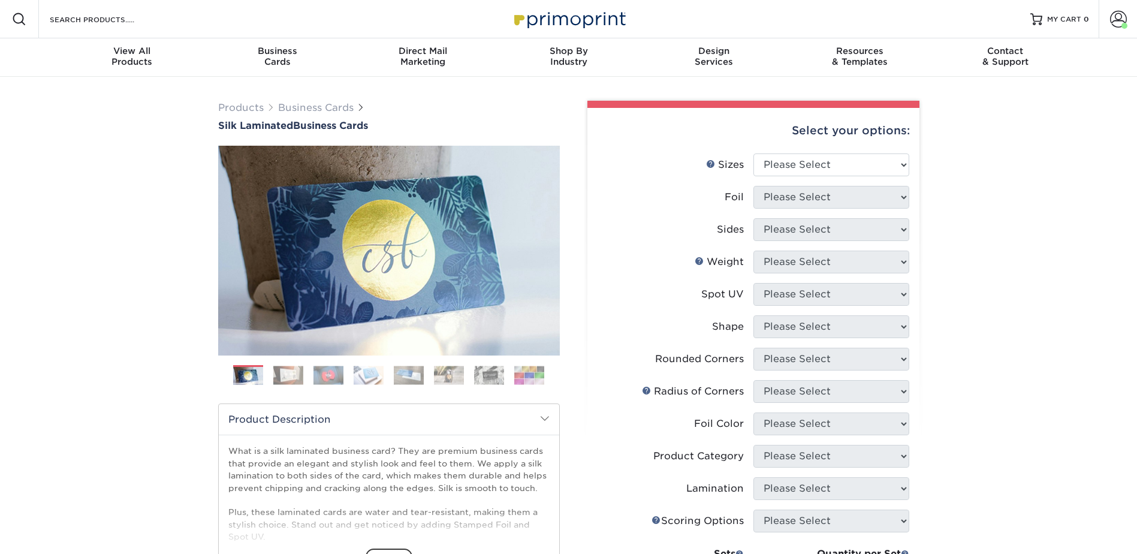  I want to click on input: SEARCH PRODUCTS....., so click(107, 19).